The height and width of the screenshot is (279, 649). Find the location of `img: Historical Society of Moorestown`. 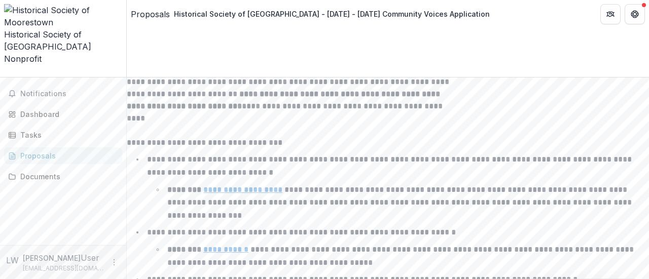

img: Historical Society of Moorestown is located at coordinates (63, 16).